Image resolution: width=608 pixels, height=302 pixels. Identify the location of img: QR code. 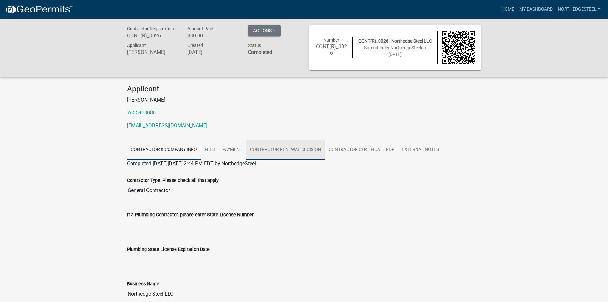
(459, 48).